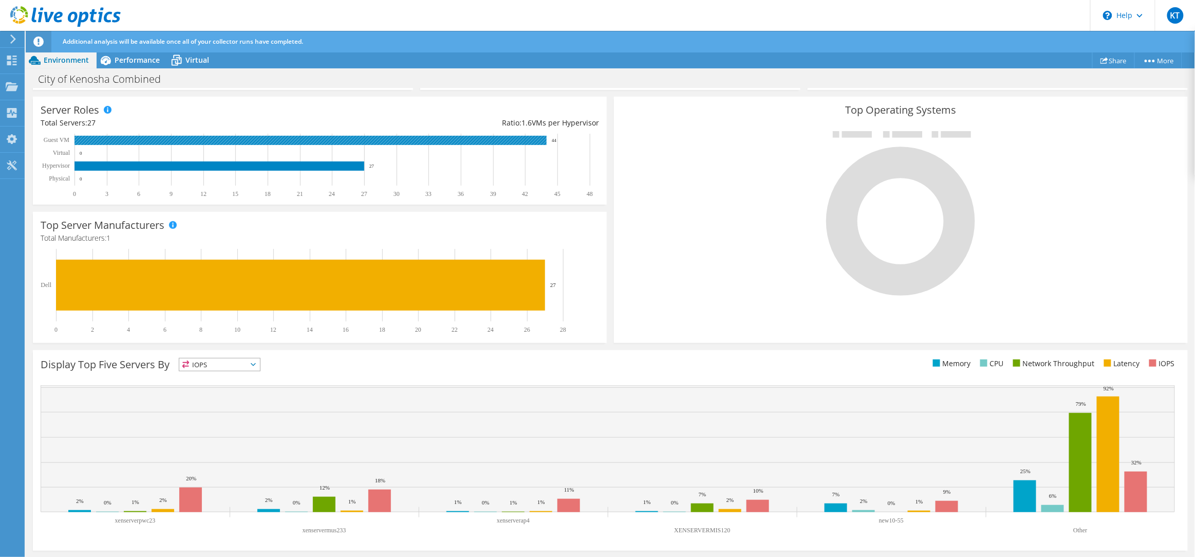  What do you see at coordinates (57, 140) in the screenshot?
I see `text: Guest VM` at bounding box center [57, 140].